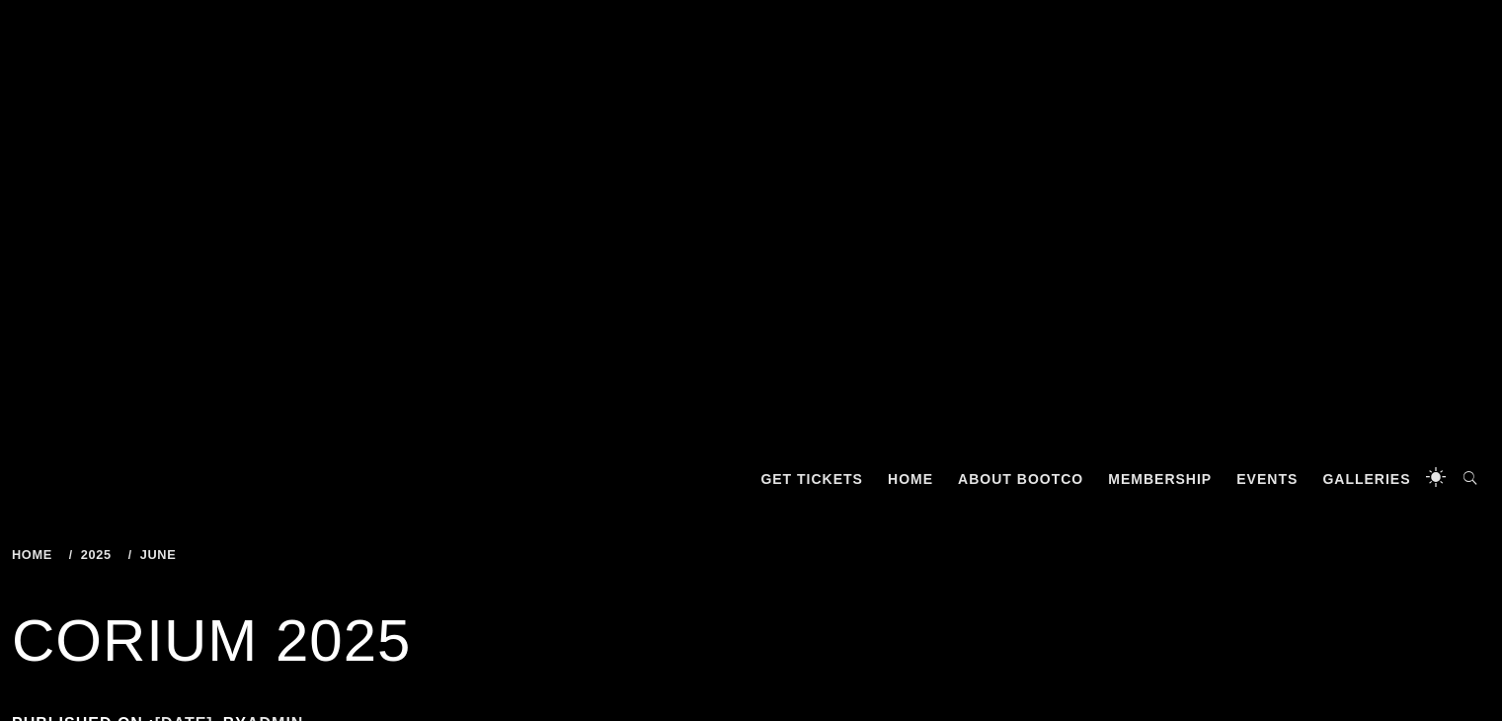 This screenshot has width=1502, height=721. I want to click on a: June, so click(156, 554).